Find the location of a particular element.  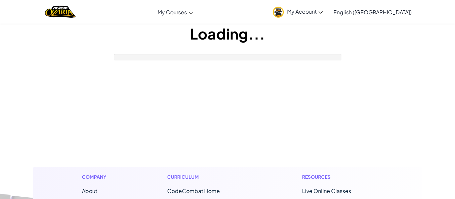

a: About is located at coordinates (90, 191).